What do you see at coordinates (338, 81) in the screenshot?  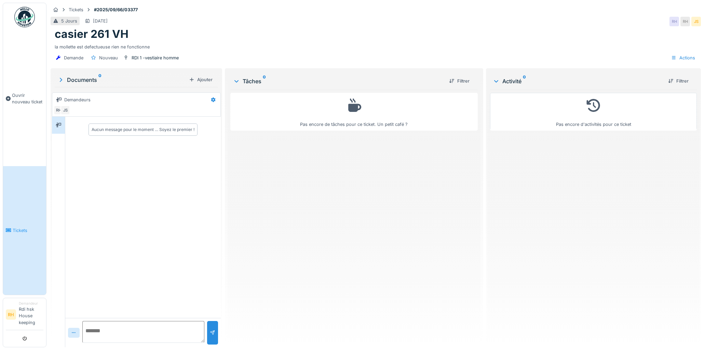 I see `div: Tâches` at bounding box center [338, 81].